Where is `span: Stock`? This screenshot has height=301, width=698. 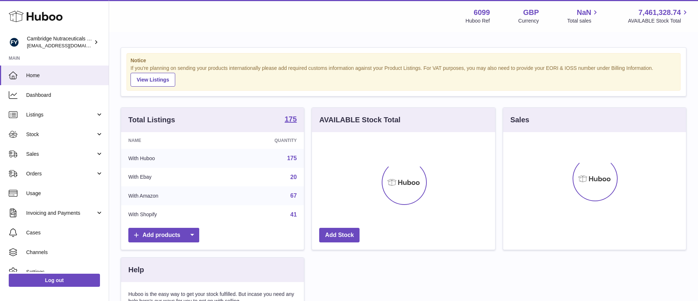 span: Stock is located at coordinates (61, 134).